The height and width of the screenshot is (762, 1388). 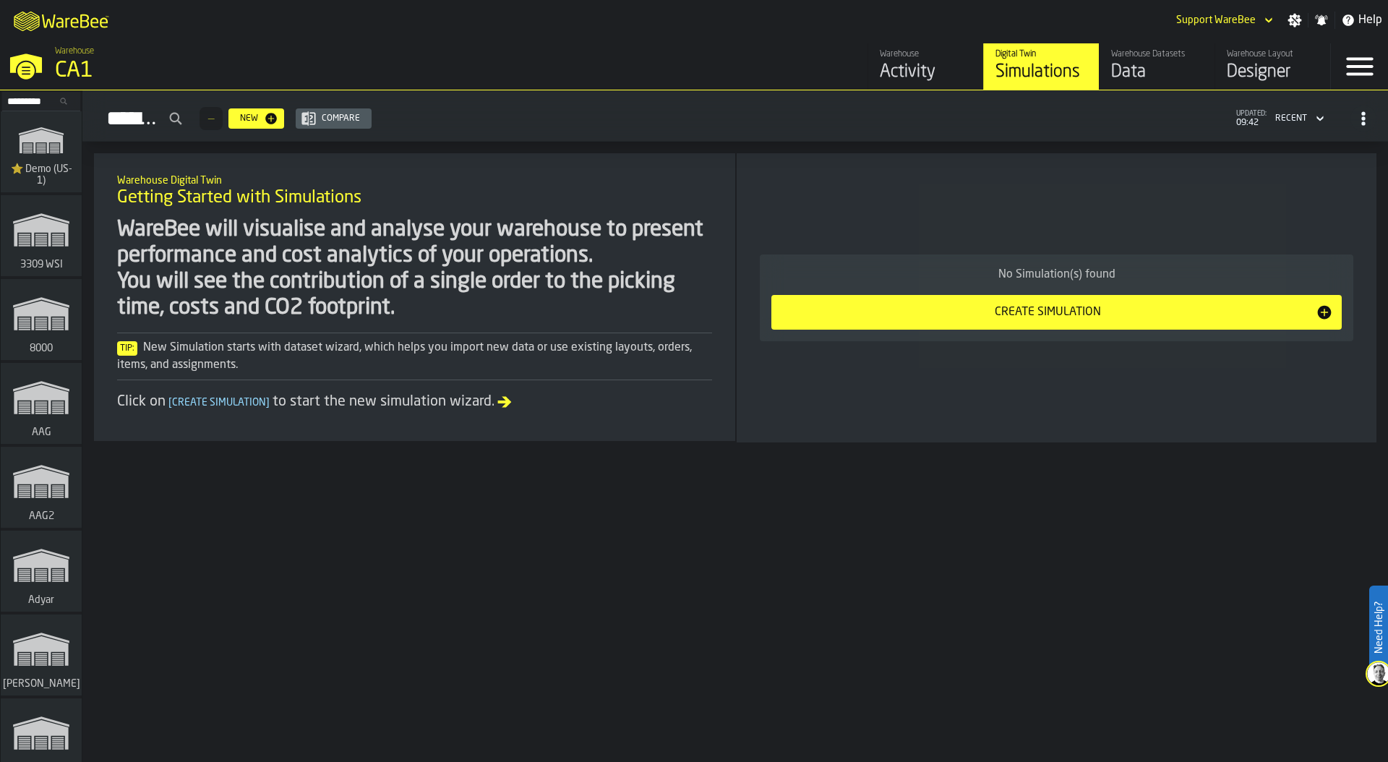 What do you see at coordinates (41, 489) in the screenshot?
I see `a: link-to-/wh/i/ba0ffe14-8e36-4604-ab15-0eac01efbf24/simulations` at bounding box center [41, 489].